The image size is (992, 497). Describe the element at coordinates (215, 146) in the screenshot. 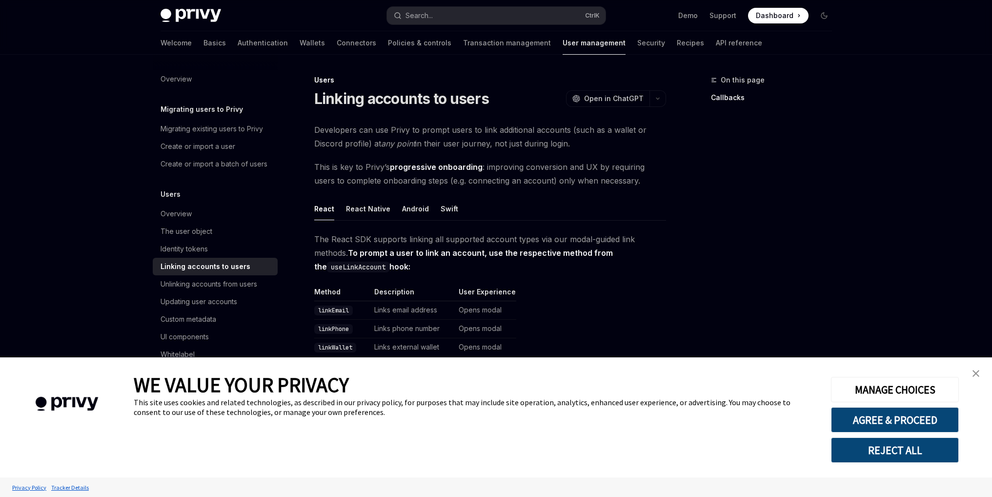

I see `a: Create or import a user` at that location.